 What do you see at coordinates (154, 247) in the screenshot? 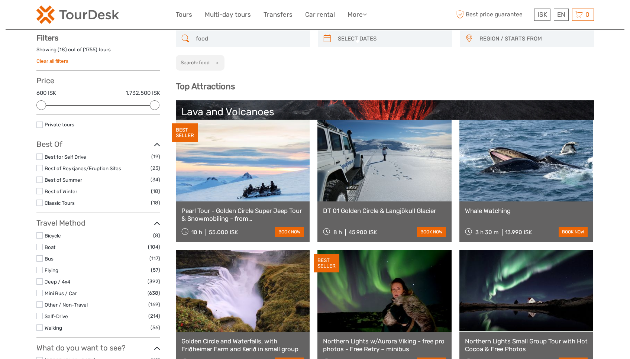
I see `span: (104)` at bounding box center [154, 247].